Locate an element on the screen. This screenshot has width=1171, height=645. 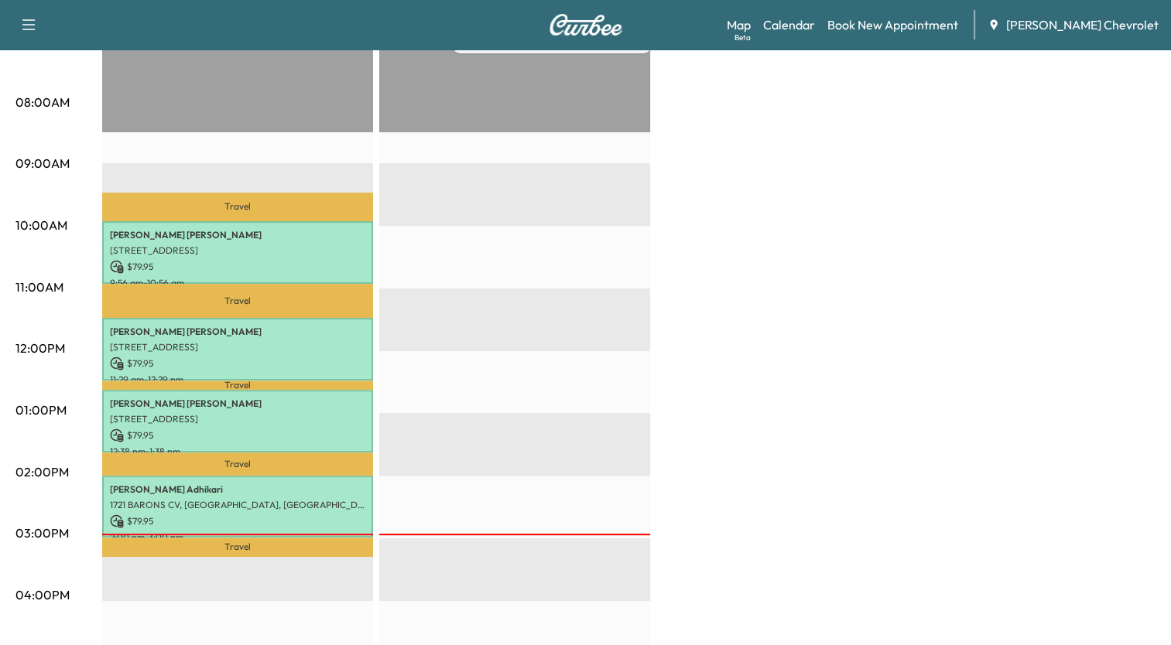
p: 04:00PM is located at coordinates (43, 595).